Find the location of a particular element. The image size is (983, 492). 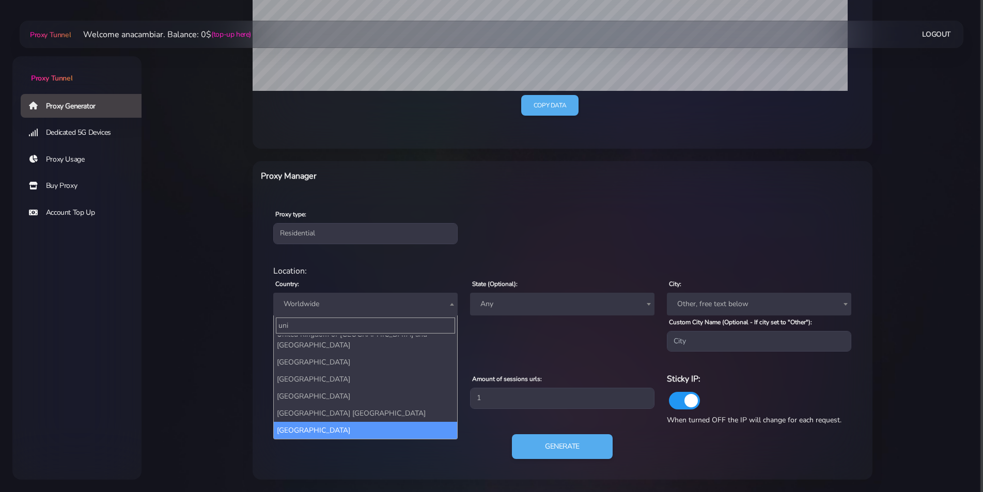

label: Country: is located at coordinates (287, 284).